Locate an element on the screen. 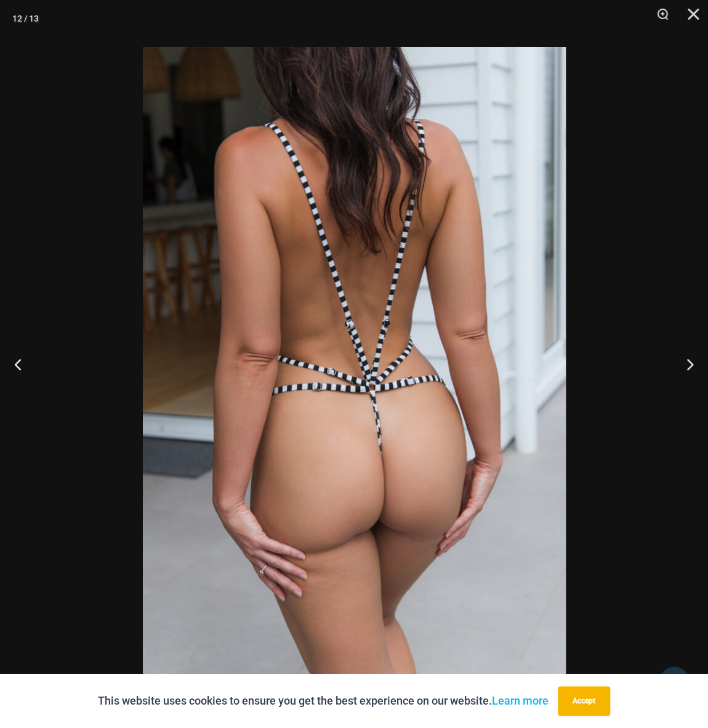 This screenshot has height=728, width=708. img: Inferno Mesh Black White 8561 One Piece 04 is located at coordinates (354, 364).